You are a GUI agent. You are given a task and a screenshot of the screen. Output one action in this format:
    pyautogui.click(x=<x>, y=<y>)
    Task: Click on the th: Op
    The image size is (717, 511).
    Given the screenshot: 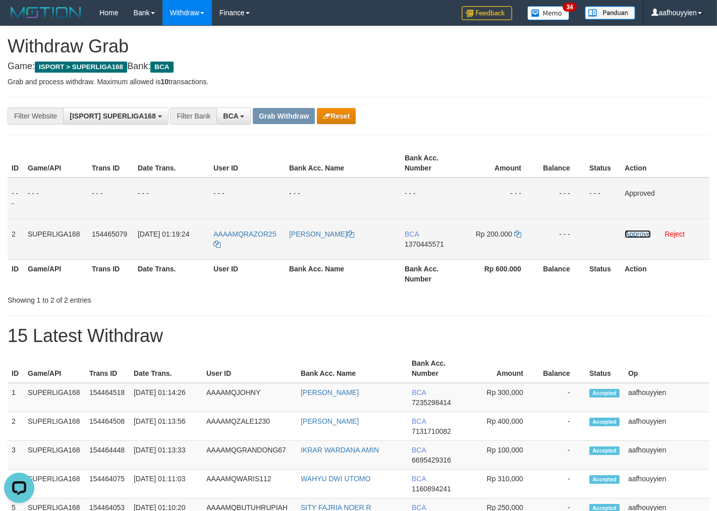 What is the action you would take?
    pyautogui.click(x=667, y=369)
    